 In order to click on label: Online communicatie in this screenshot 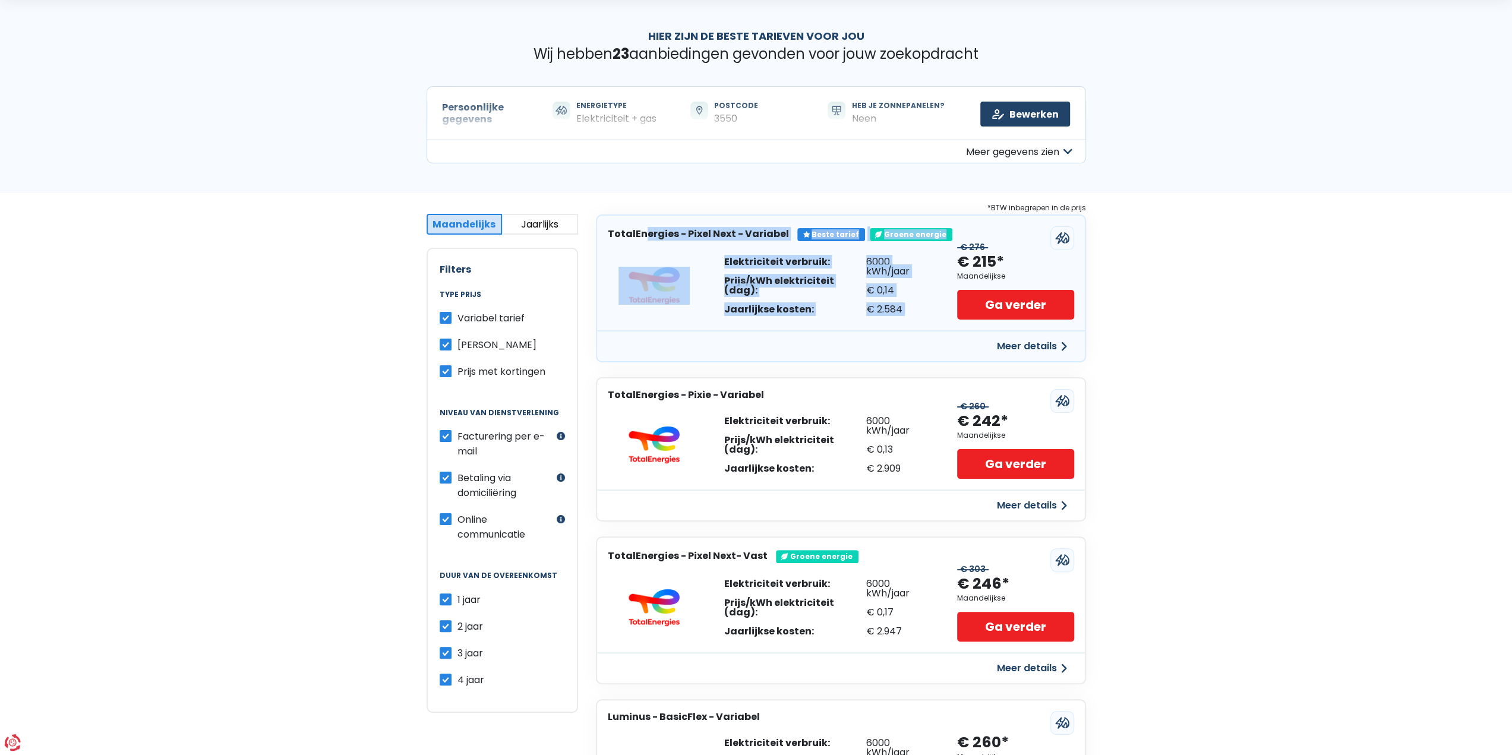, I will do `click(506, 527)`.